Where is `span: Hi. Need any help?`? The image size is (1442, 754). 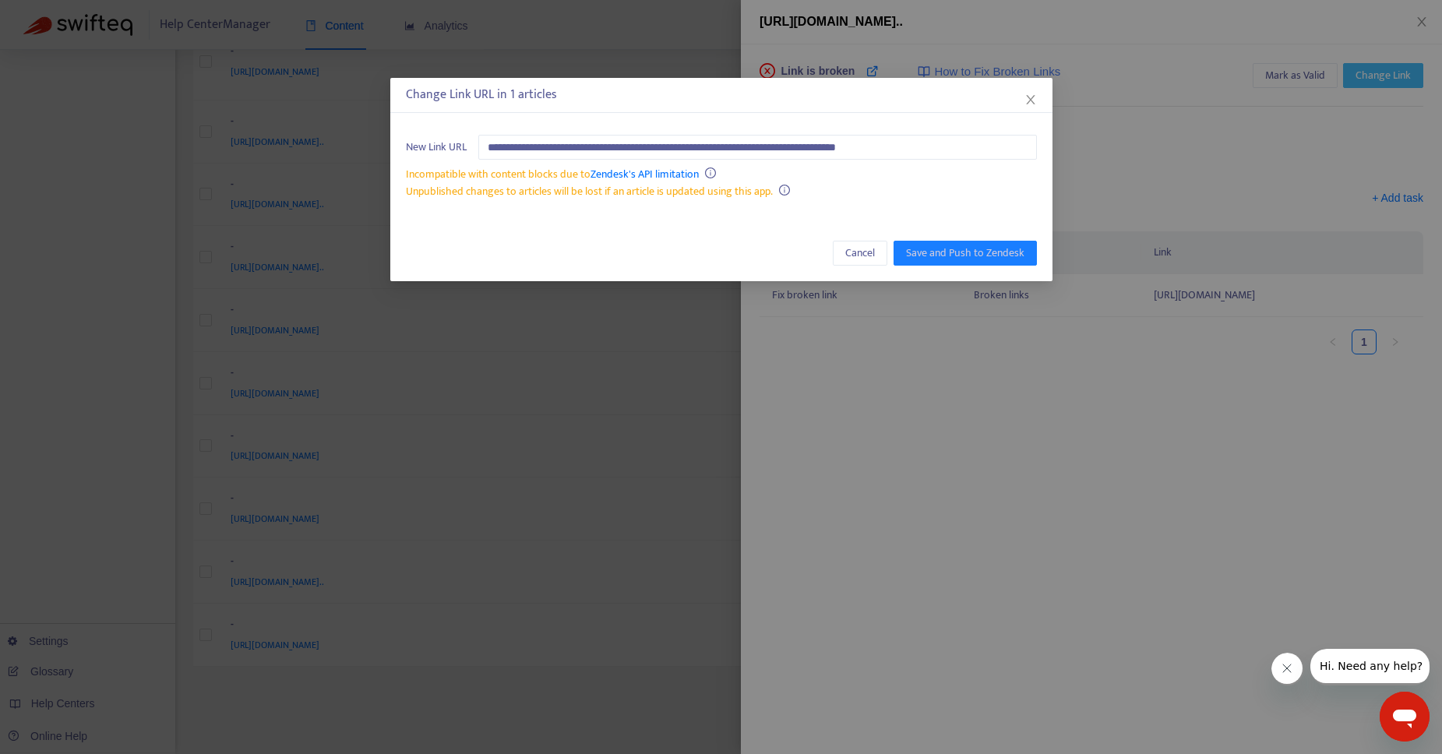
span: Hi. Need any help? is located at coordinates (61, 17).